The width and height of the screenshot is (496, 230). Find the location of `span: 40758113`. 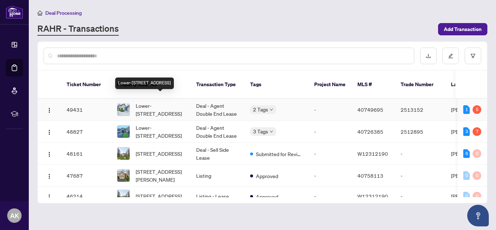

span: 40758113 is located at coordinates (371, 175).